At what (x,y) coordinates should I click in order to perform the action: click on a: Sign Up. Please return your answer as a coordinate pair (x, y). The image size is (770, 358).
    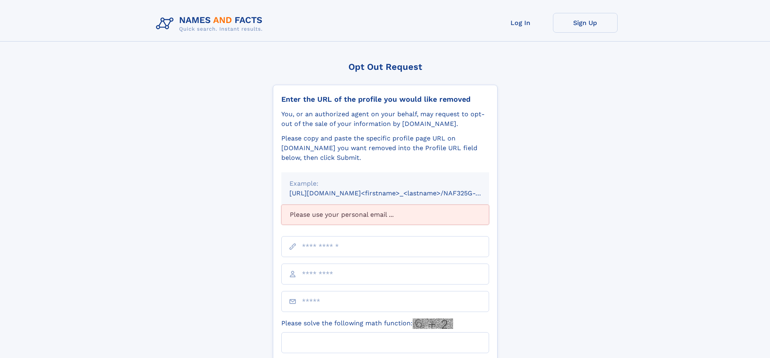
    Looking at the image, I should click on (585, 23).